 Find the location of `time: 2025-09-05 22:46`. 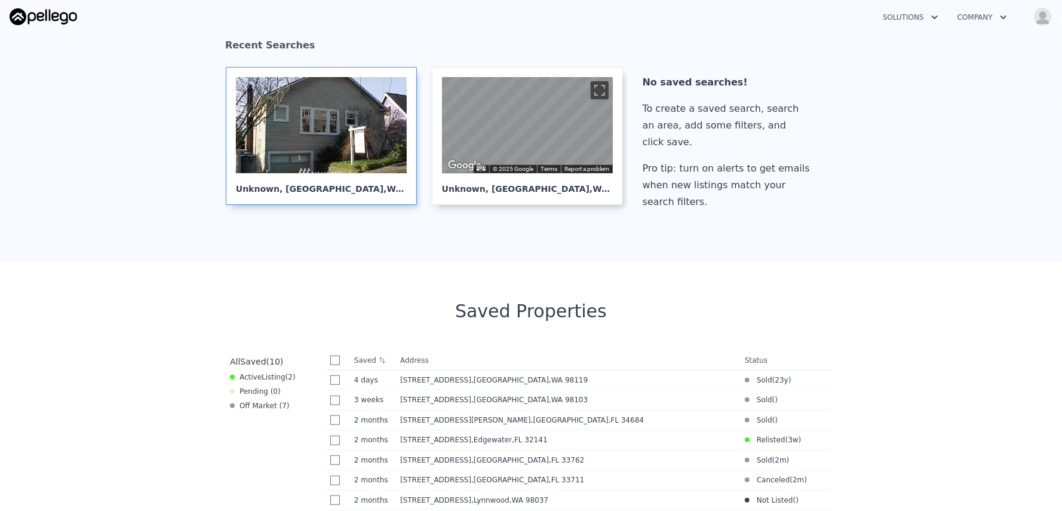

time: 2025-09-05 22:46 is located at coordinates (793, 440).